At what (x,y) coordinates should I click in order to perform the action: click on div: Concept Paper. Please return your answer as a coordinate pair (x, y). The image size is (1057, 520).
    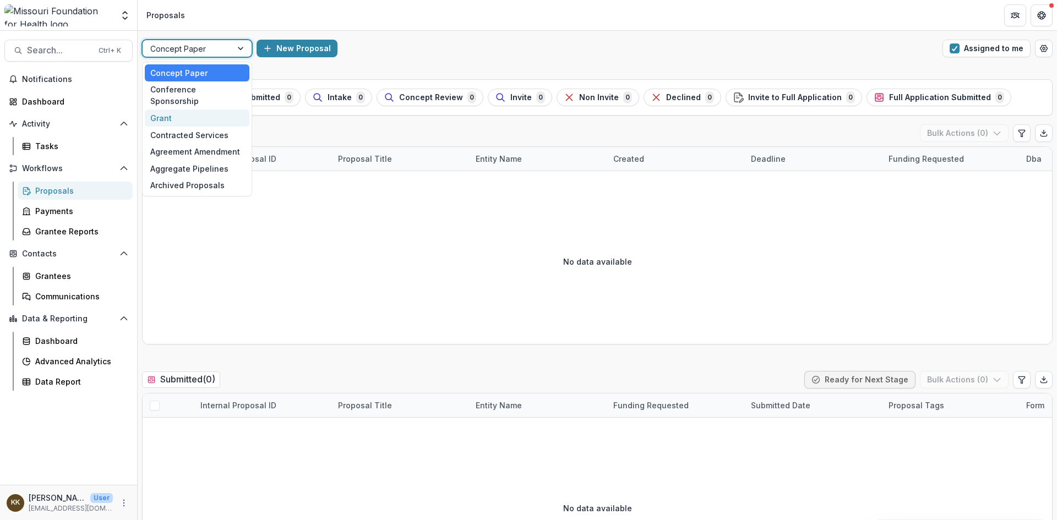
    Looking at the image, I should click on (197, 73).